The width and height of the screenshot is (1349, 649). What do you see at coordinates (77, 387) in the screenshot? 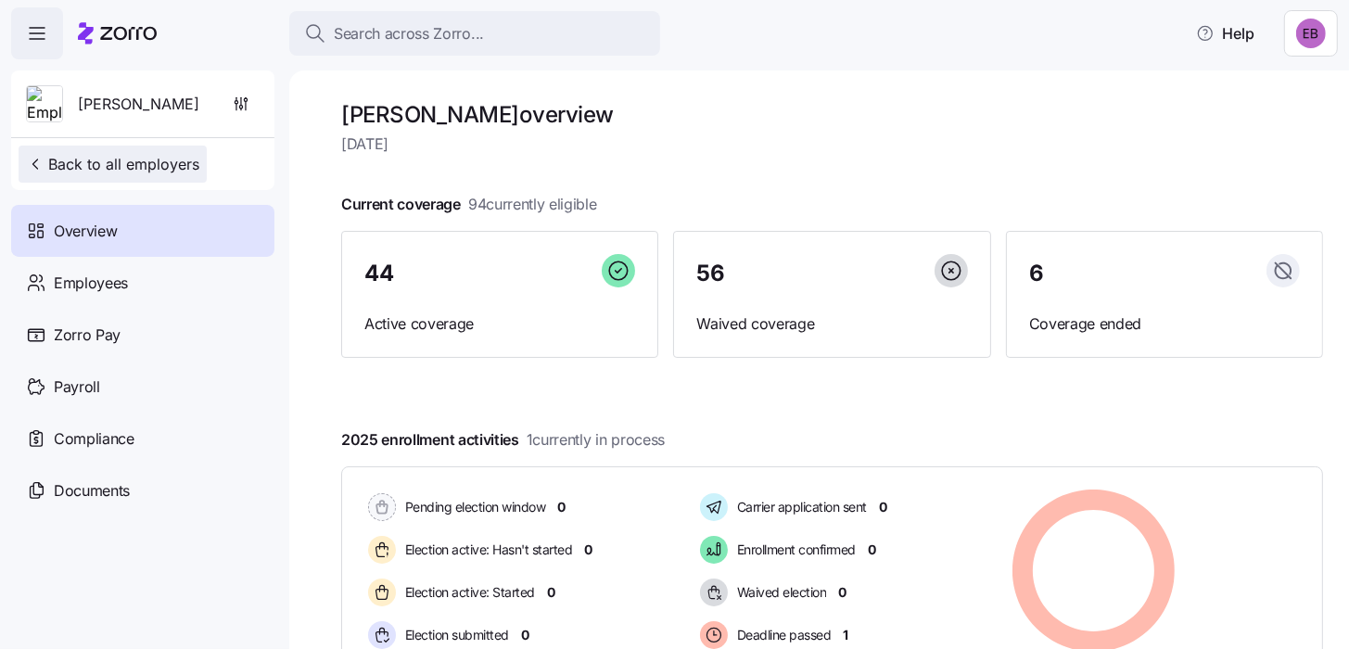
I see `span: Payroll` at bounding box center [77, 387].